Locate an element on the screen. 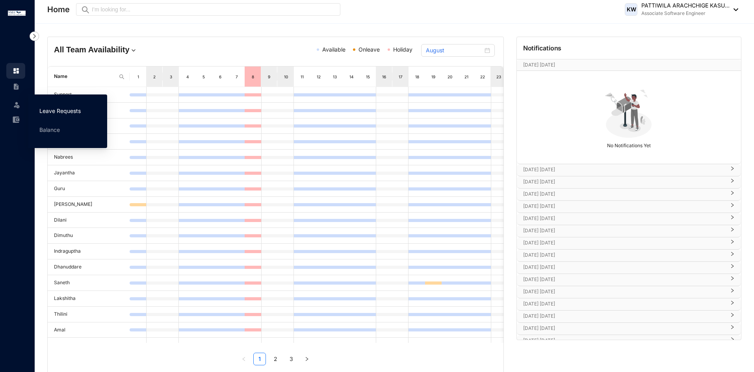 The height and width of the screenshot is (372, 754). td: Saneth is located at coordinates (89, 283).